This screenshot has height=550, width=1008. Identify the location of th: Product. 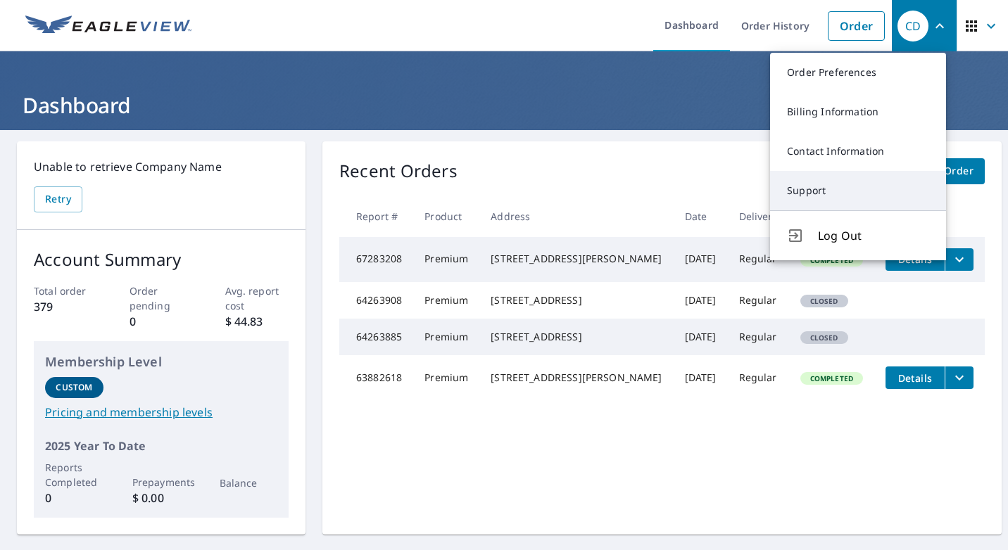
(446, 216).